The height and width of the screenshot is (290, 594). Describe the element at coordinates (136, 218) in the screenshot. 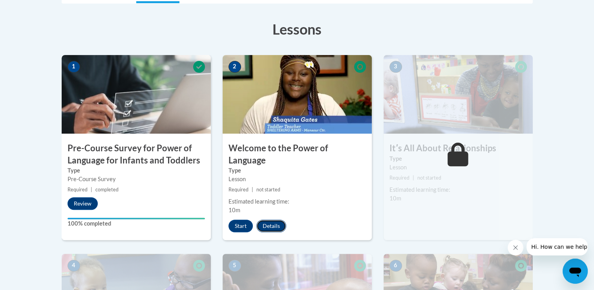

I see `div: Your progress` at that location.